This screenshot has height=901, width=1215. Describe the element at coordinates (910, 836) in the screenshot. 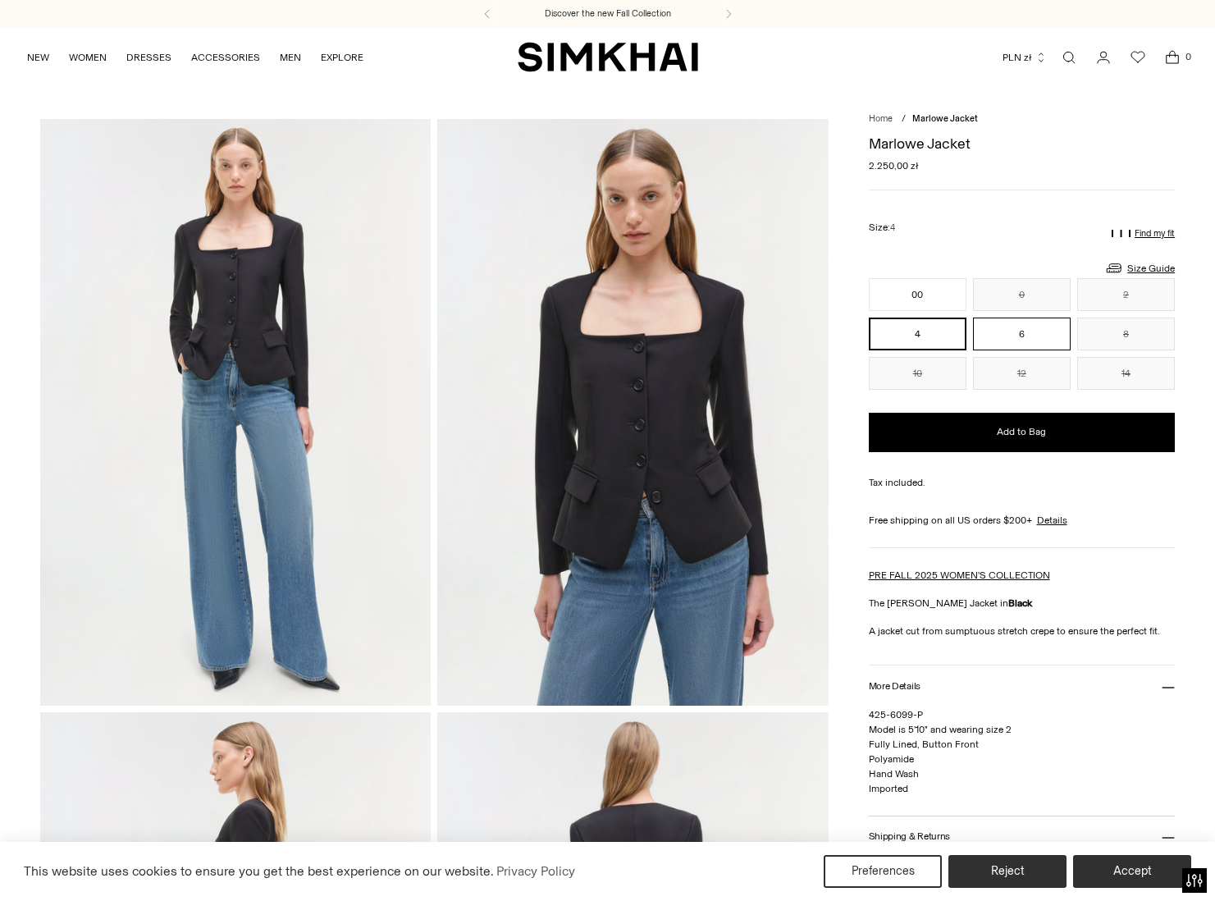

I see `h3: Shipping & Returns` at that location.